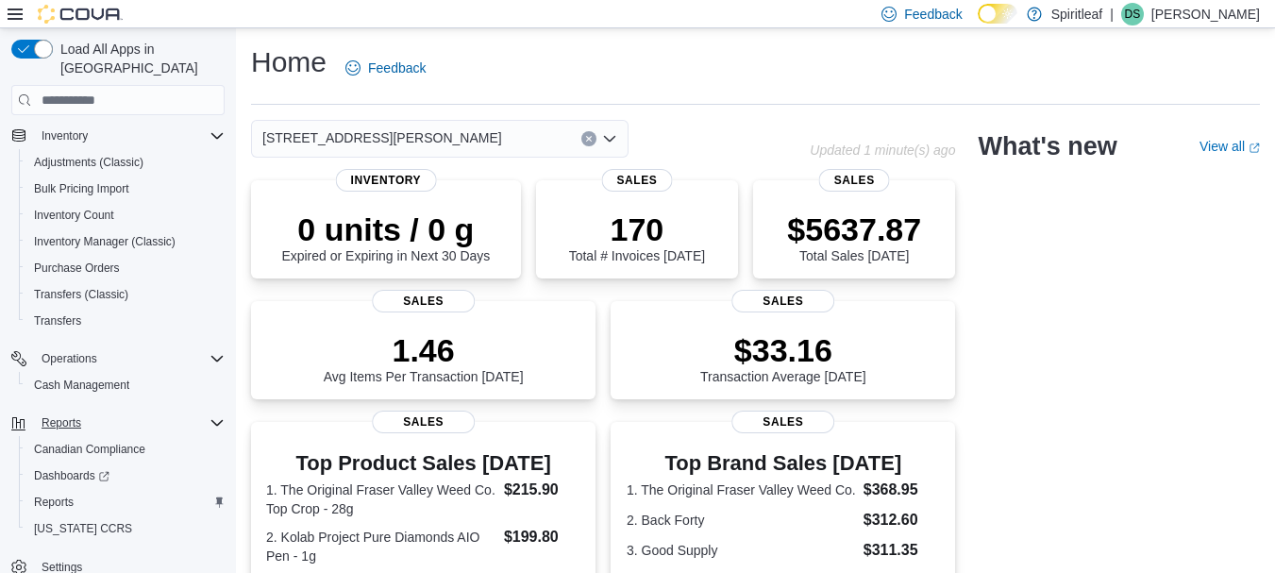 The image size is (1275, 573). Describe the element at coordinates (854, 229) in the screenshot. I see `p: $5637.87` at that location.